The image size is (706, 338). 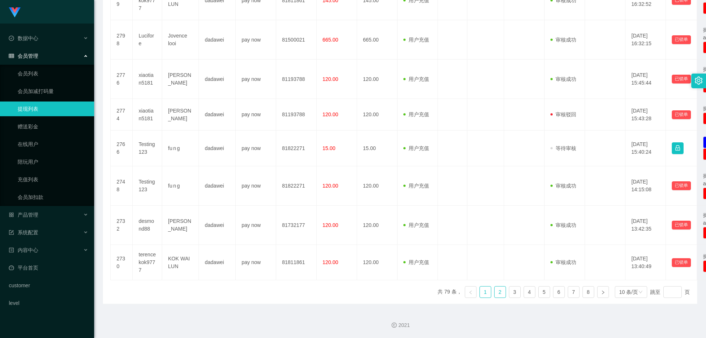 What do you see at coordinates (329, 148) in the screenshot?
I see `span: 15.00` at bounding box center [329, 148].